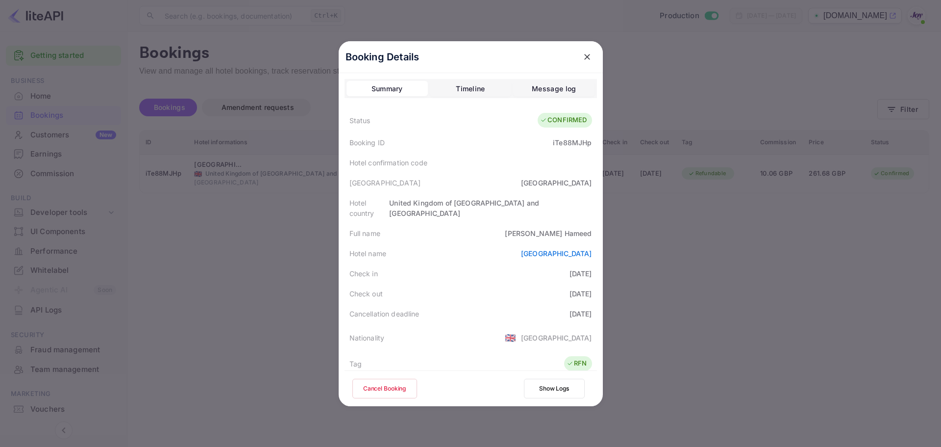 The image size is (941, 447). I want to click on div: RFN, so click(576, 363).